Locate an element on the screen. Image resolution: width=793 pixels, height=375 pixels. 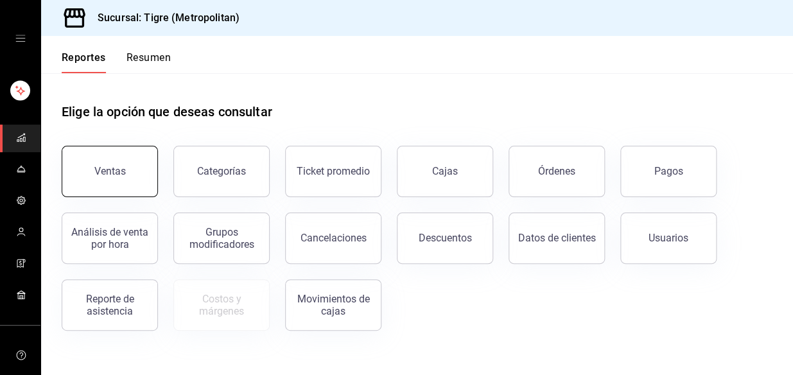
button: Cancelaciones is located at coordinates (333, 238).